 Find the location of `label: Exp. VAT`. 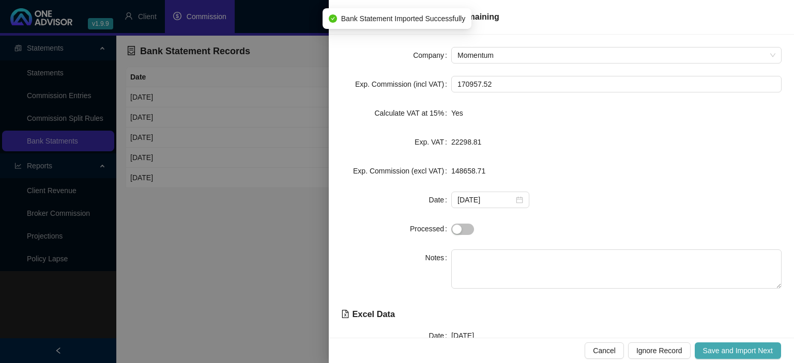

label: Exp. VAT is located at coordinates (432, 142).